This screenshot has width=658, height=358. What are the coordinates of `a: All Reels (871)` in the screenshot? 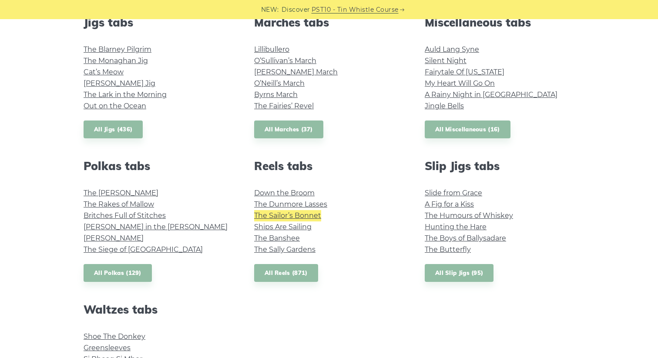 It's located at (286, 273).